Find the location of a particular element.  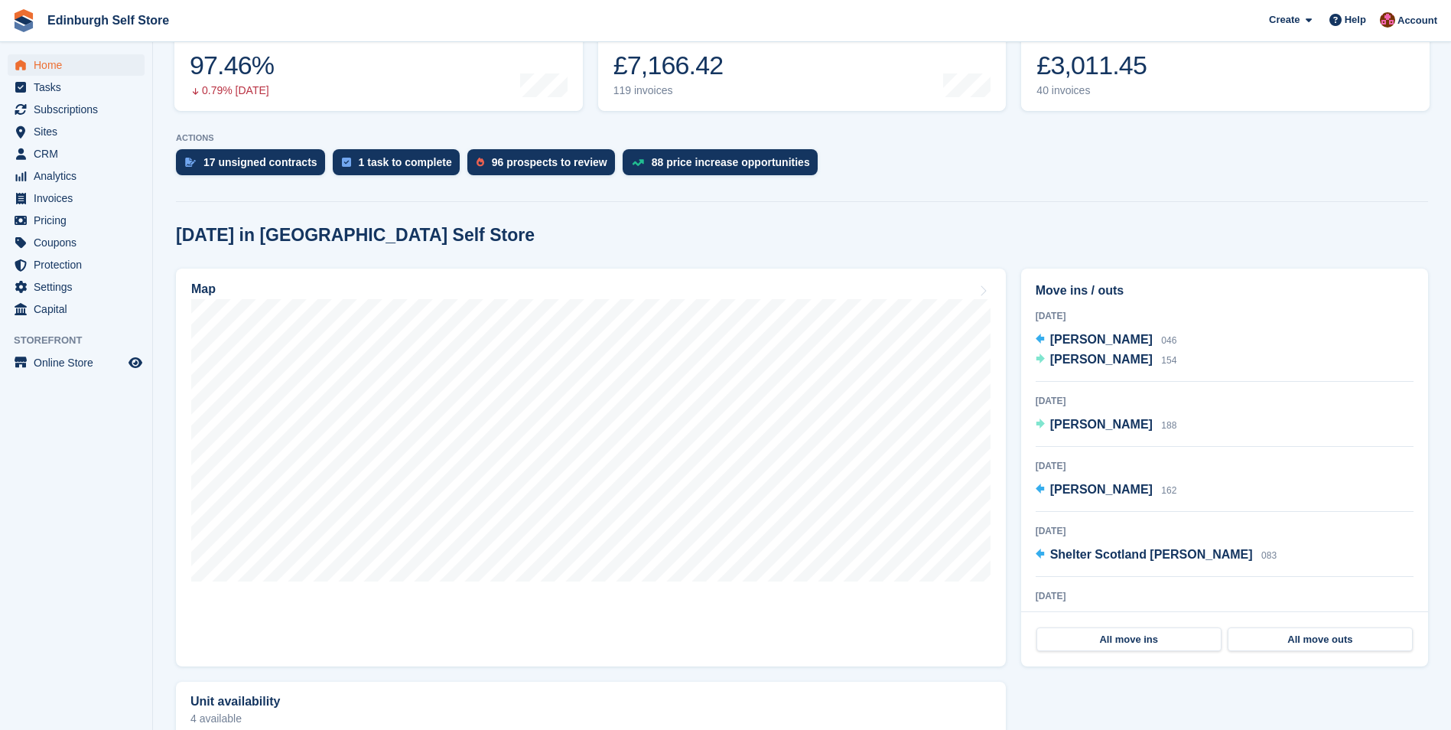

span: 154 is located at coordinates (1169, 360).